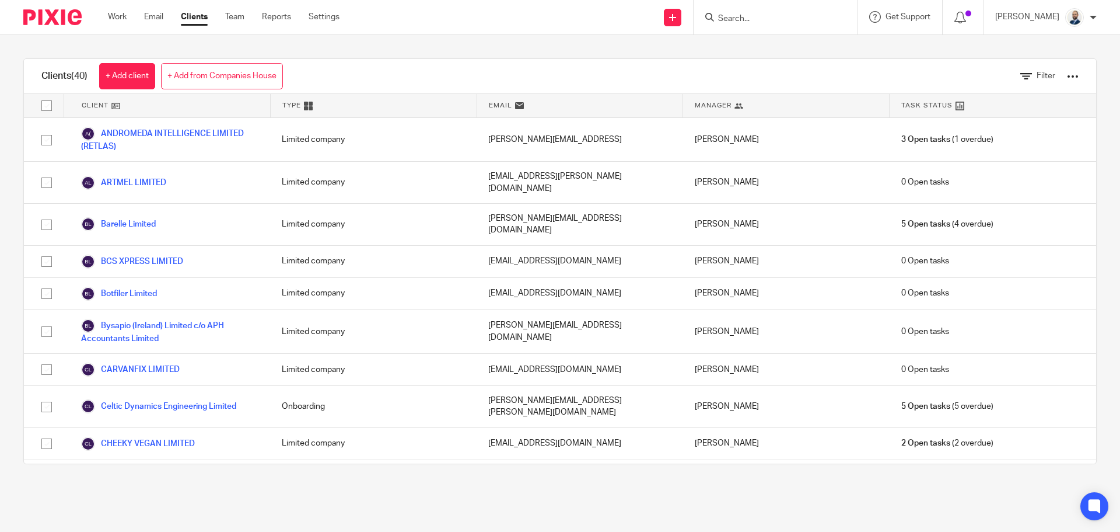 The image size is (1120, 532). What do you see at coordinates (127, 76) in the screenshot?
I see `a: + Add client` at bounding box center [127, 76].